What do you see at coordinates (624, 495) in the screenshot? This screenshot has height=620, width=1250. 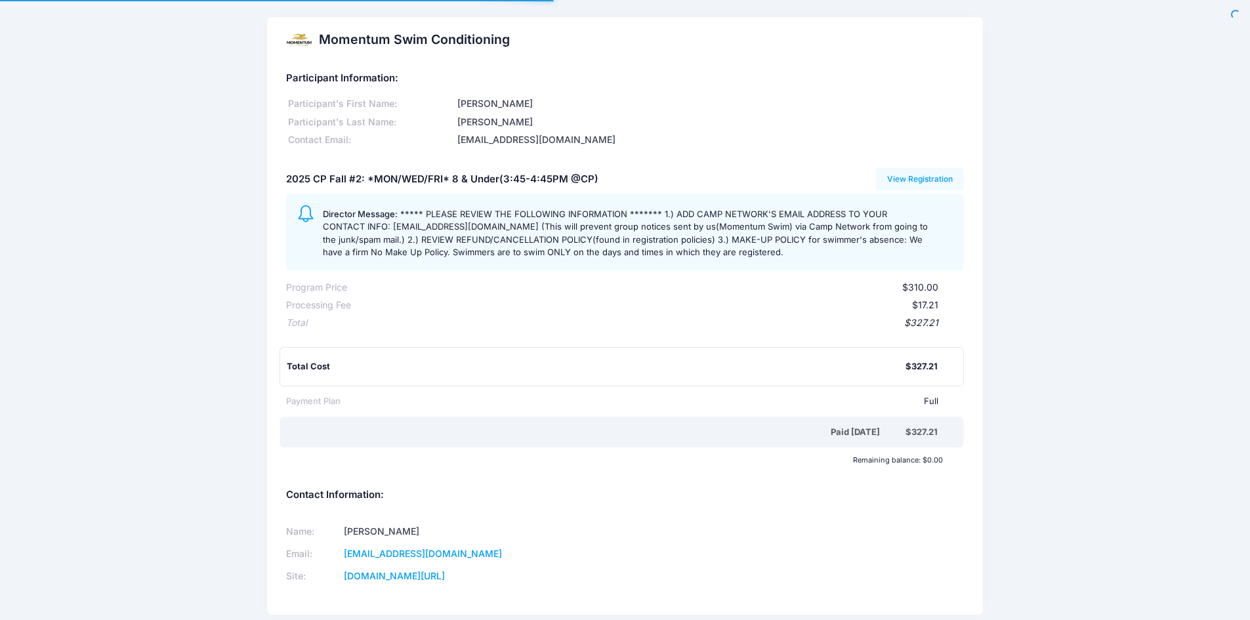 I see `h5: Contact Information:` at bounding box center [624, 495].